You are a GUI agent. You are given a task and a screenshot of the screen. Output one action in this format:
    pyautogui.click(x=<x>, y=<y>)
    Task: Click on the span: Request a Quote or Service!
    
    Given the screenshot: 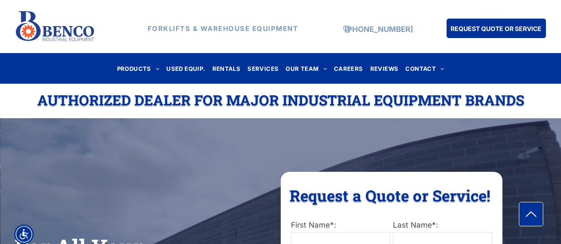 What is the action you would take?
    pyautogui.click(x=390, y=196)
    